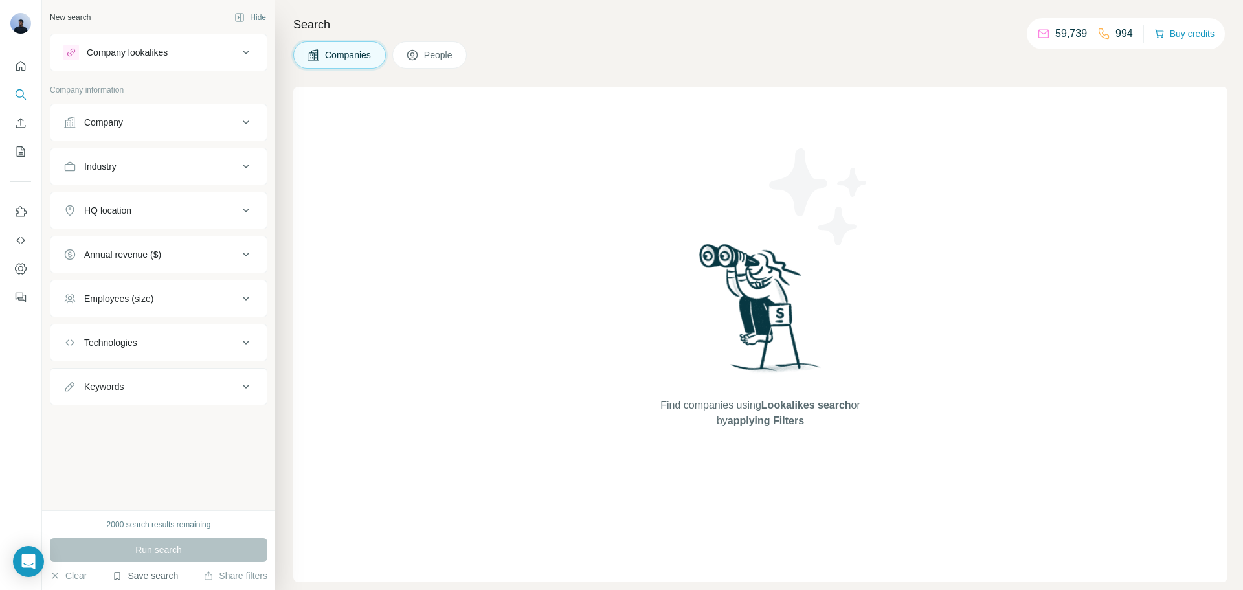 The width and height of the screenshot is (1243, 590). What do you see at coordinates (159, 52) in the screenshot?
I see `button: Company lookalikes` at bounding box center [159, 52].